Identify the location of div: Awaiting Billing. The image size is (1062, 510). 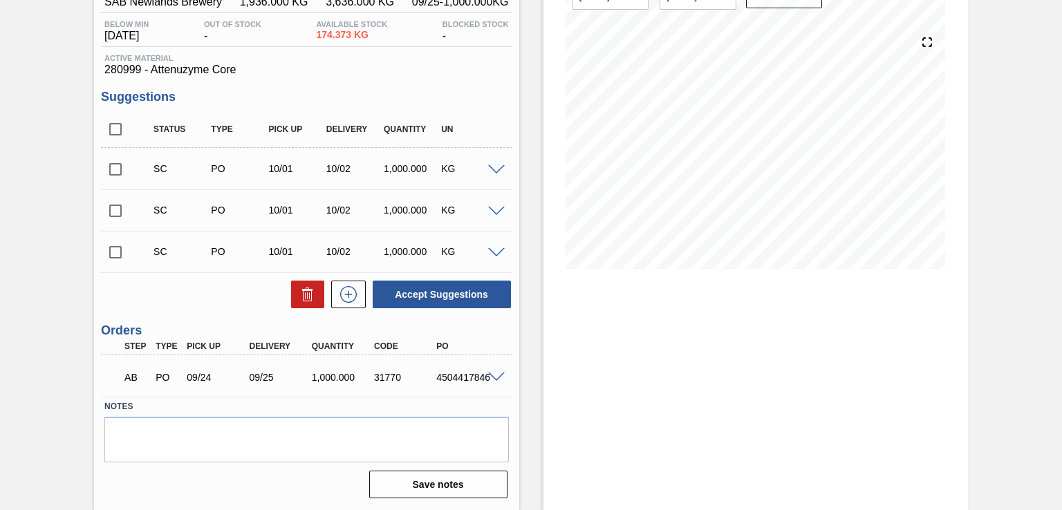
(136, 377).